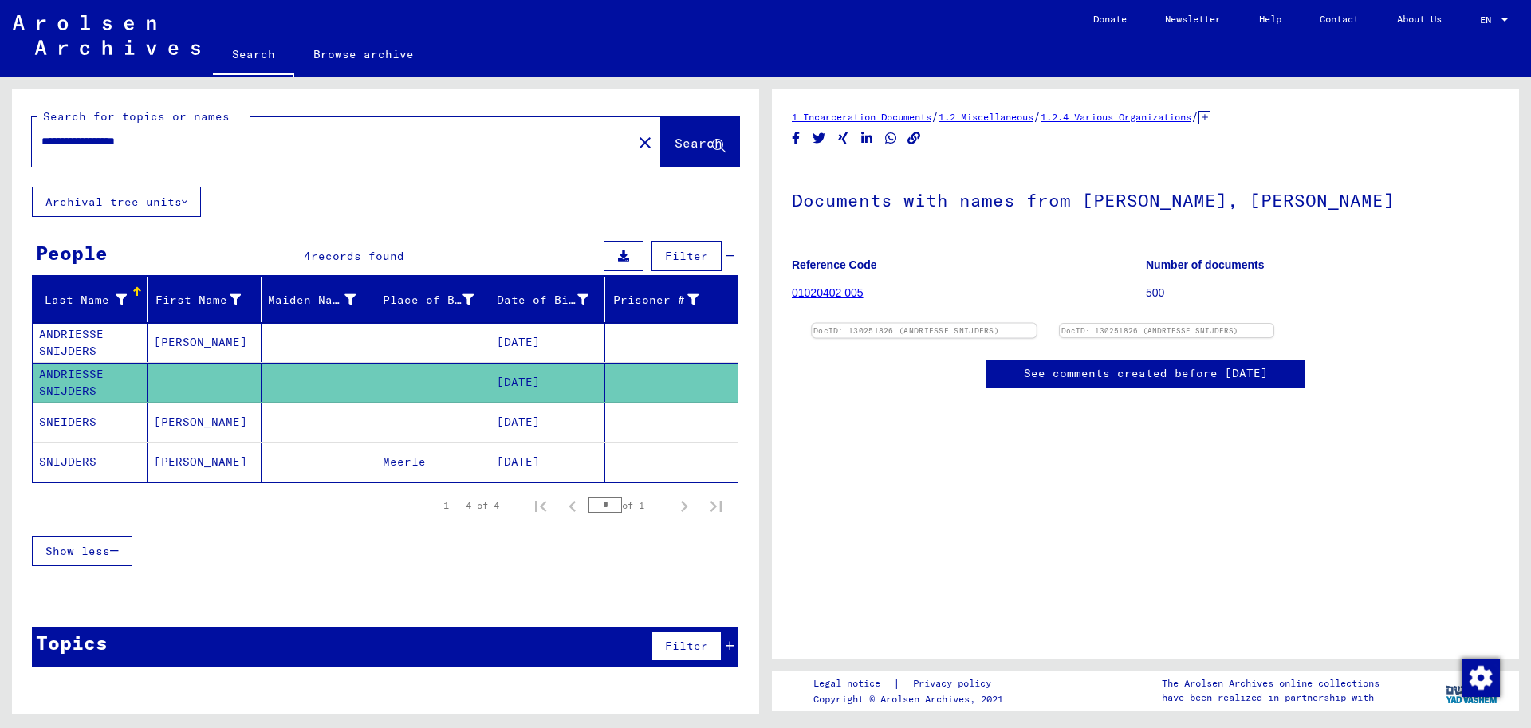 The height and width of the screenshot is (728, 1531). I want to click on div: 1 – 4 of 4, so click(471, 505).